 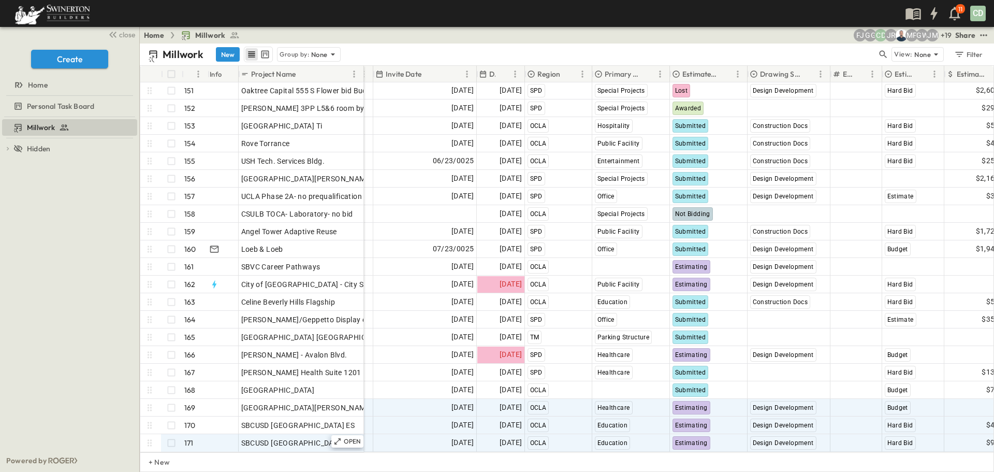 I want to click on p: None, so click(x=320, y=54).